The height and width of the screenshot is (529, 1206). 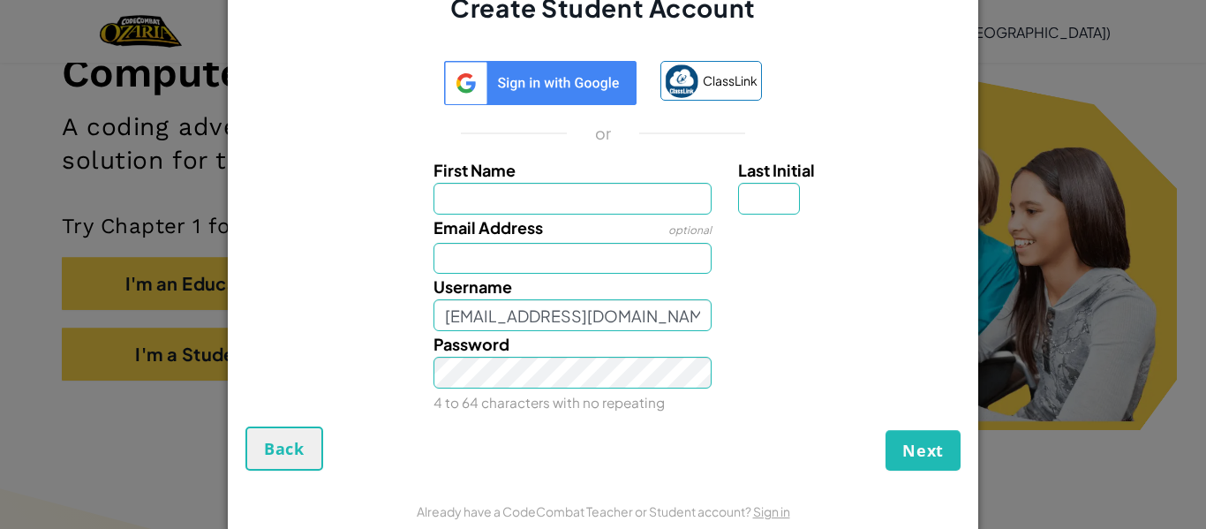 I want to click on span: Already have a CodeCombat Teacher or Student account?, so click(x=584, y=511).